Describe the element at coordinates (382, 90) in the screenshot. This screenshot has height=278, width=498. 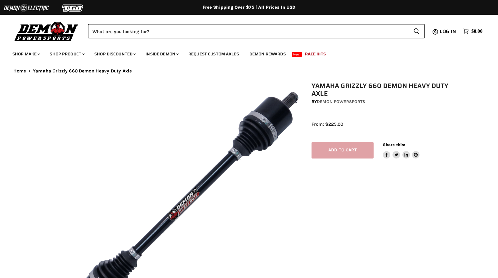
I see `h1: Yamaha Grizzly 660 Demon Heavy Duty Axle` at that location.